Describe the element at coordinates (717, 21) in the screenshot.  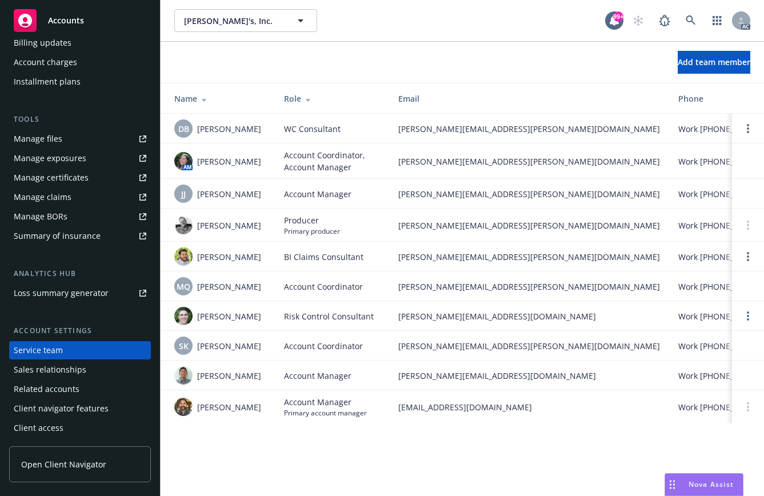
I see `a: Switch app` at that location.